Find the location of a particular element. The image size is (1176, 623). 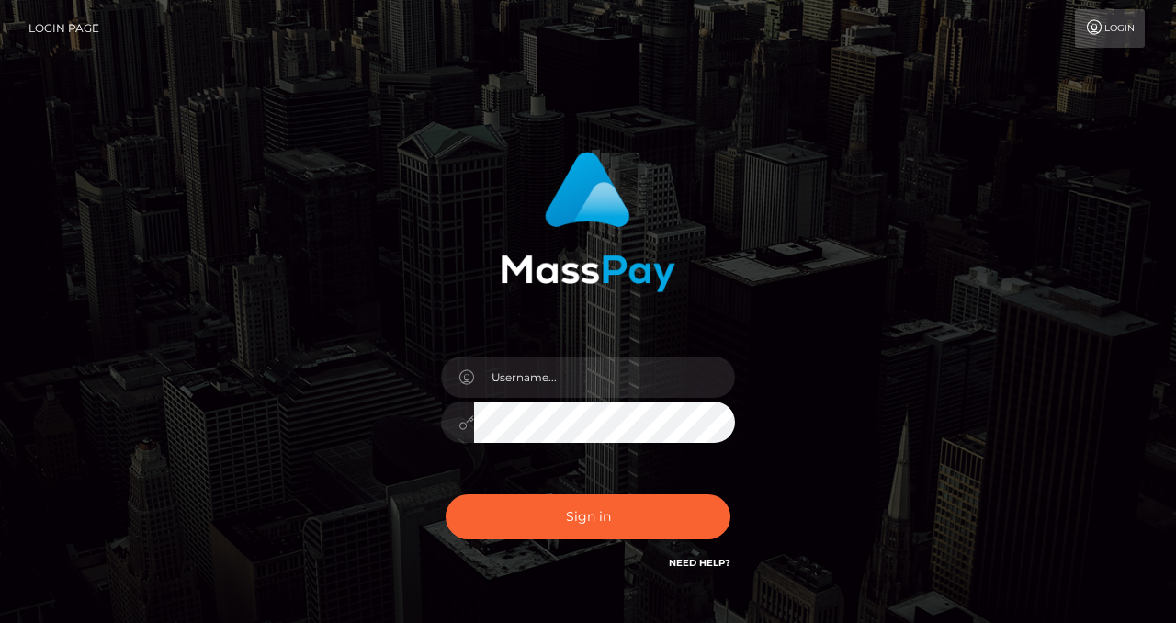

button: Sign in is located at coordinates (588, 516).